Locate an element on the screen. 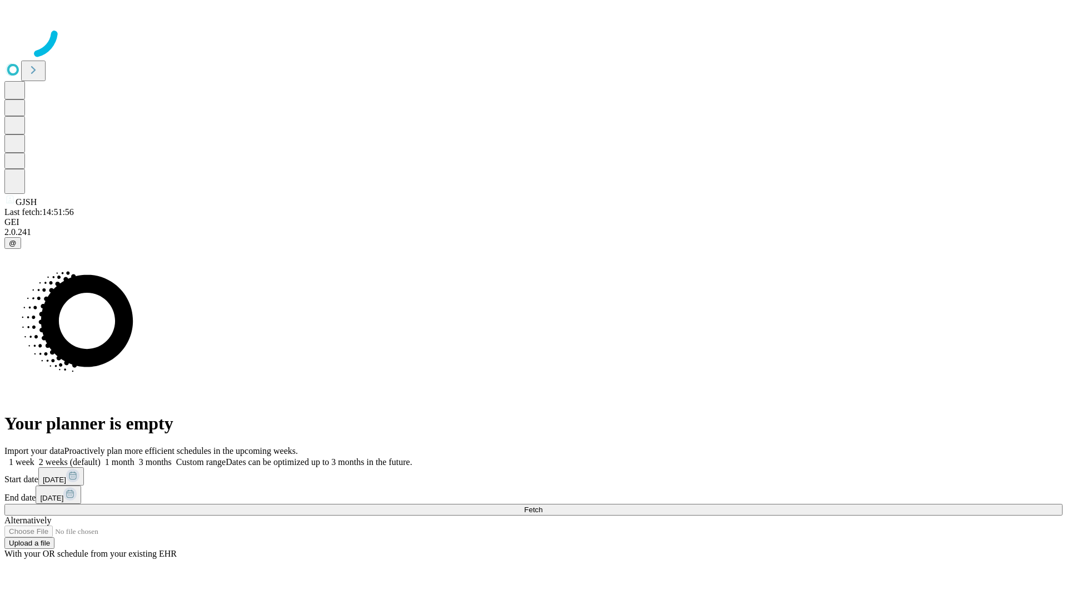  div: 2.0.241 is located at coordinates (534, 232).